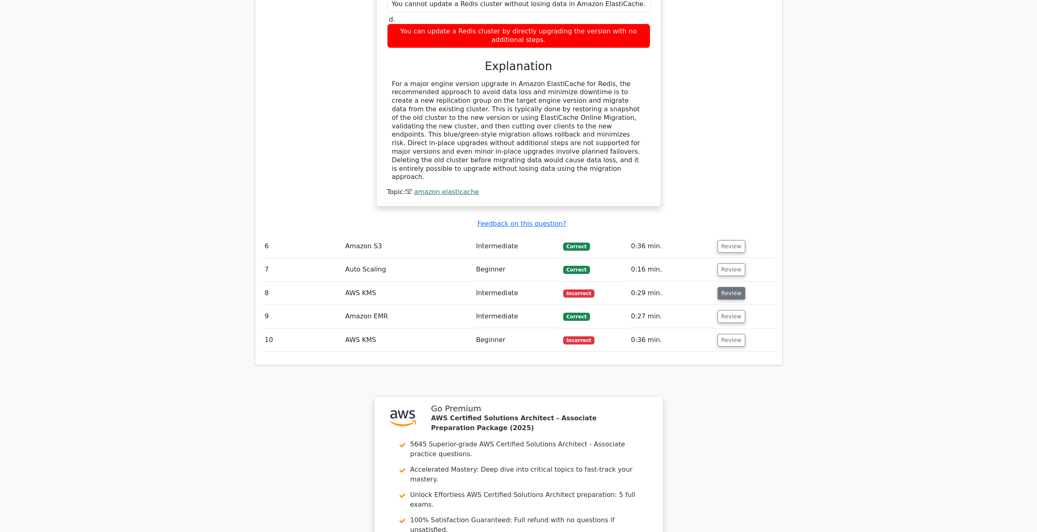  Describe the element at coordinates (302, 340) in the screenshot. I see `td: 10` at that location.